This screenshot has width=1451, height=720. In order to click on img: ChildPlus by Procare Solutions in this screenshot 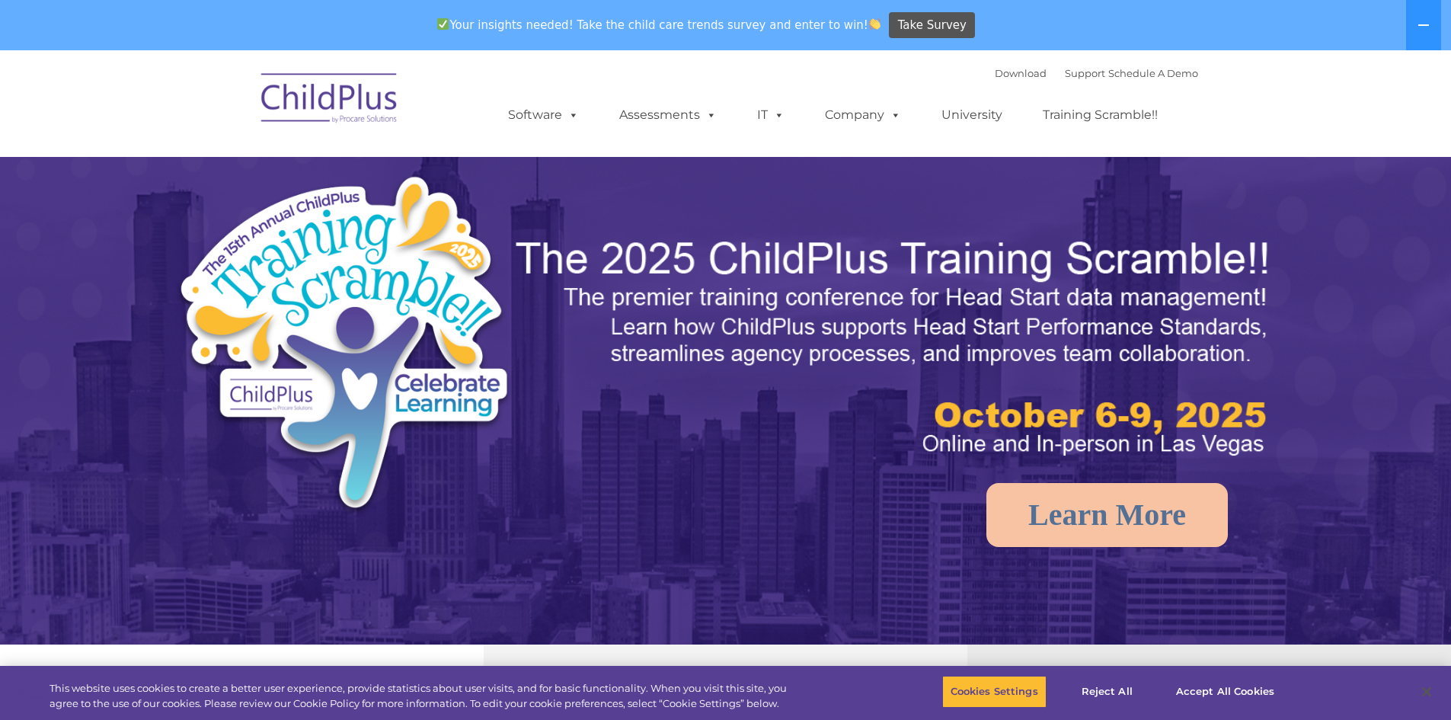, I will do `click(330, 101)`.